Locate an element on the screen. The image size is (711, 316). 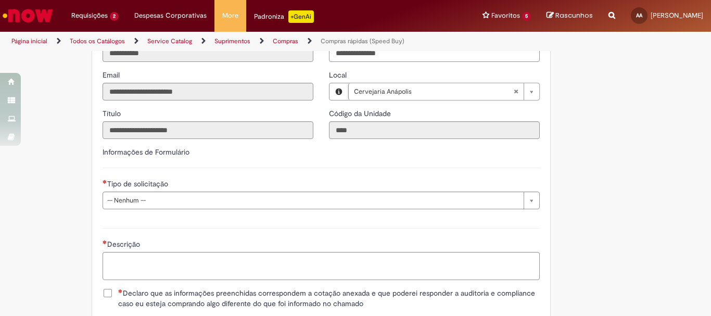
div: Padroniza is located at coordinates (284, 17).